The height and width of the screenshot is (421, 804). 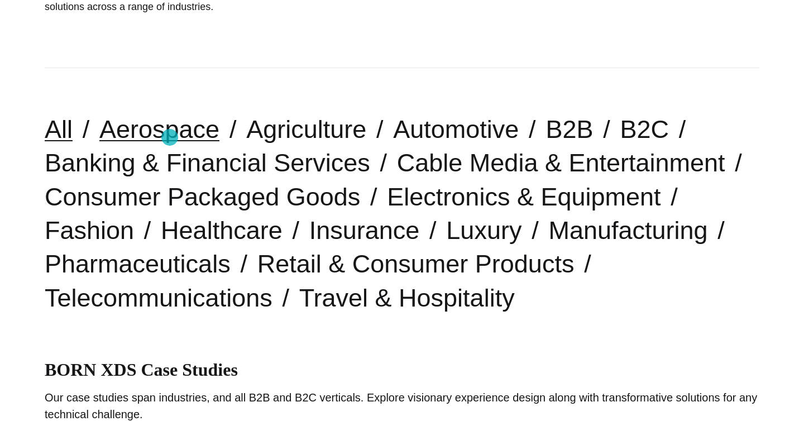 I want to click on a: Consumer Packaged Goods, so click(x=202, y=197).